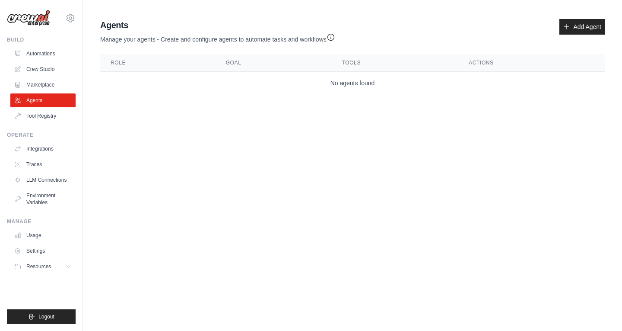 The width and height of the screenshot is (622, 331). I want to click on span: Logout, so click(46, 316).